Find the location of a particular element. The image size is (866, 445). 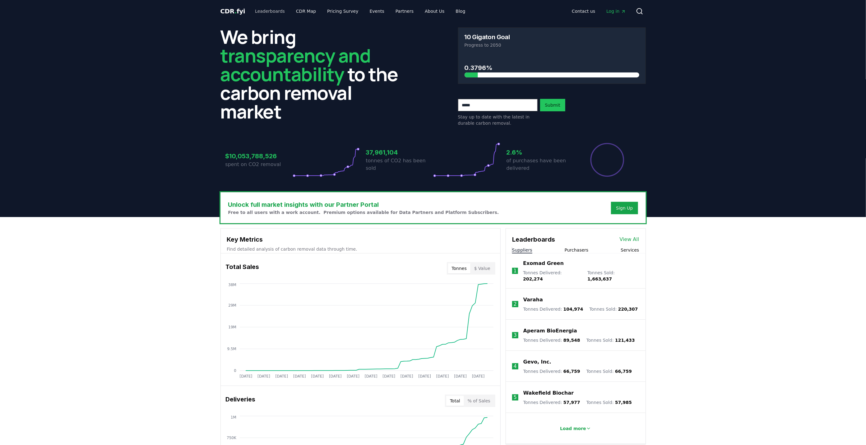

span: 57,977 is located at coordinates (572, 403).